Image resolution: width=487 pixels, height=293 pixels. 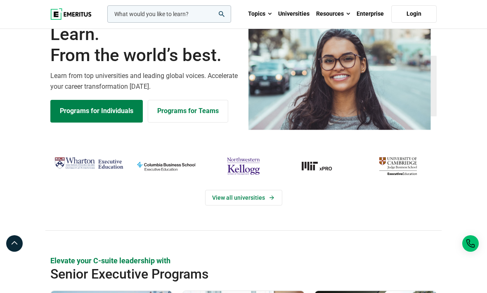 What do you see at coordinates (321, 166) in the screenshot?
I see `a: MIT-xPRO` at bounding box center [321, 166].